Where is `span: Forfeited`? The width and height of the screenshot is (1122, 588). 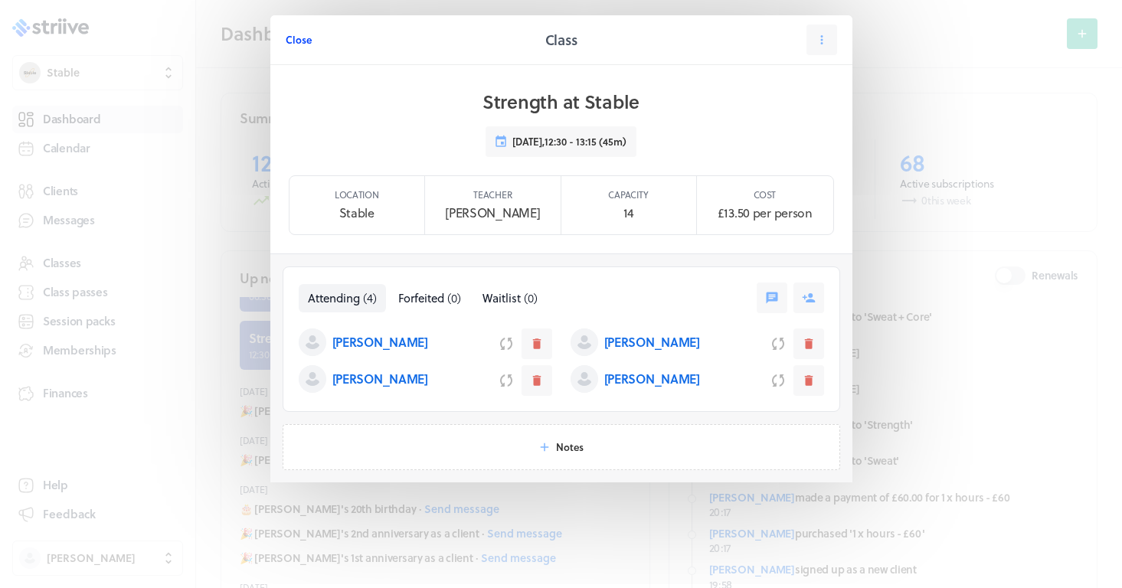 span: Forfeited is located at coordinates (421, 298).